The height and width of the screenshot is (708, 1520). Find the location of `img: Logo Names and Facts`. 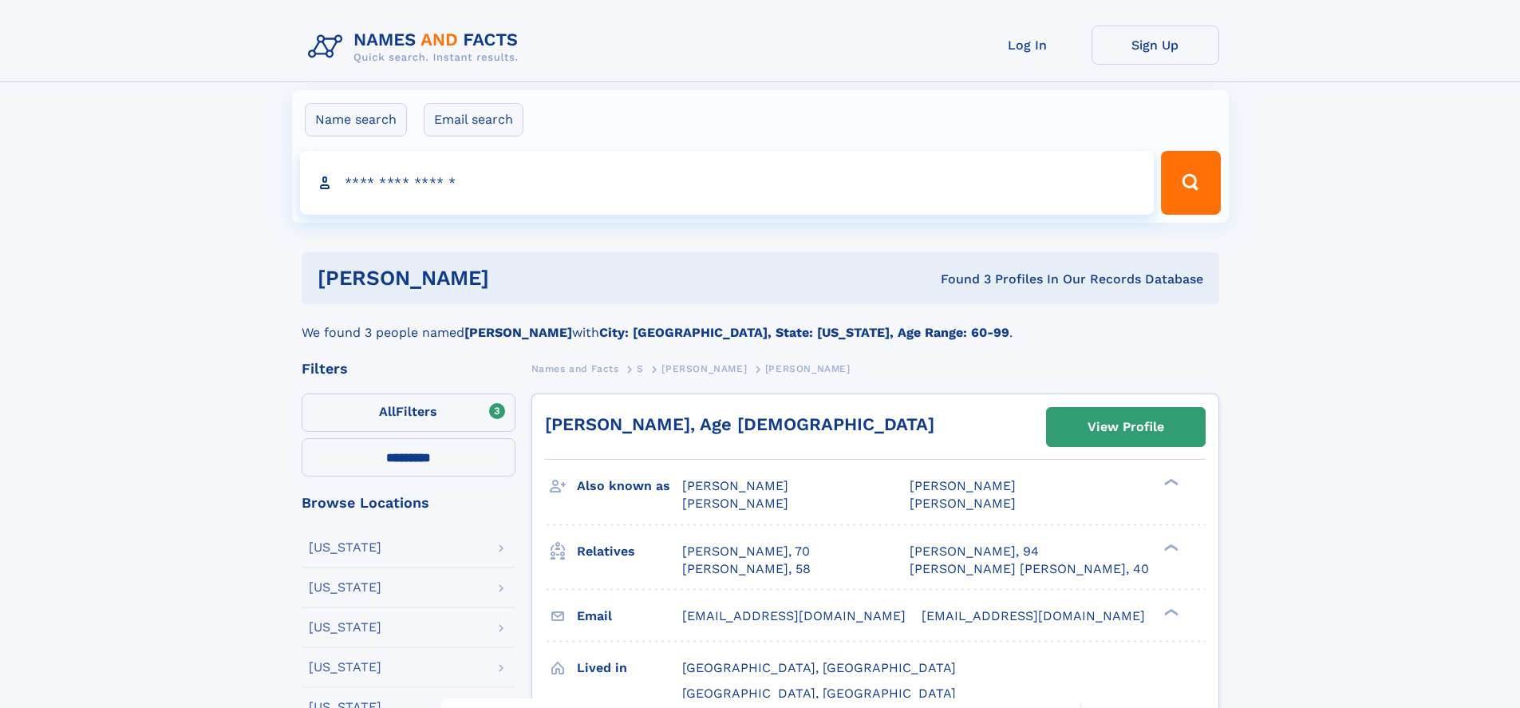

img: Logo Names and Facts is located at coordinates (417, 47).